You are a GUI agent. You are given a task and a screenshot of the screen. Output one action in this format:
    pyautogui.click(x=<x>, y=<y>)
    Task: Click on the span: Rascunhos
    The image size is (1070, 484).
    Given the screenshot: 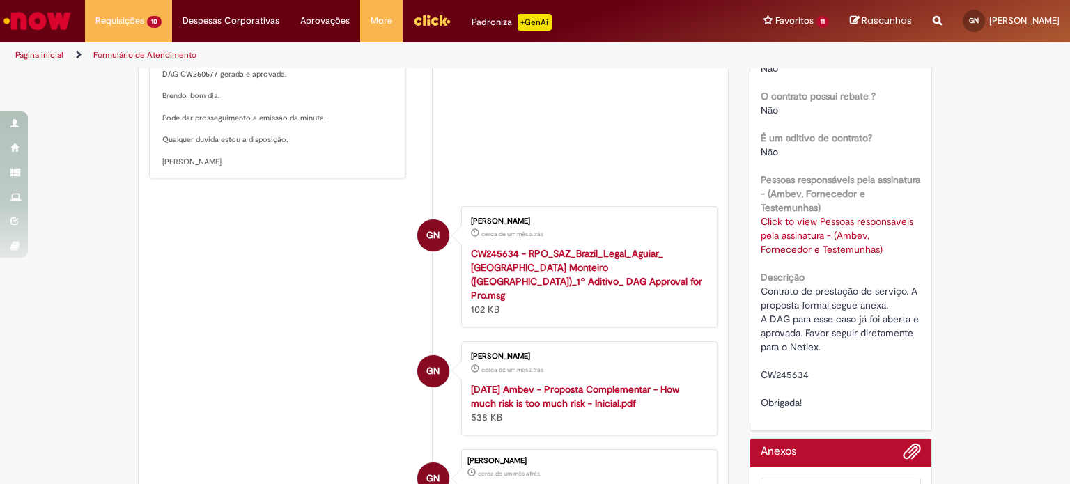 What is the action you would take?
    pyautogui.click(x=887, y=20)
    